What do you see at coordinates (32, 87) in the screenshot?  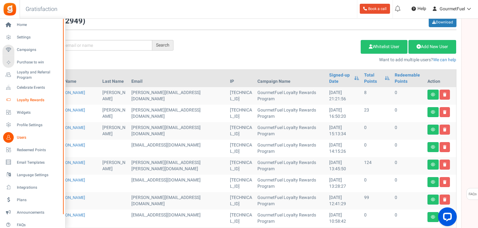 I see `a: Celebrate Events` at bounding box center [32, 87].